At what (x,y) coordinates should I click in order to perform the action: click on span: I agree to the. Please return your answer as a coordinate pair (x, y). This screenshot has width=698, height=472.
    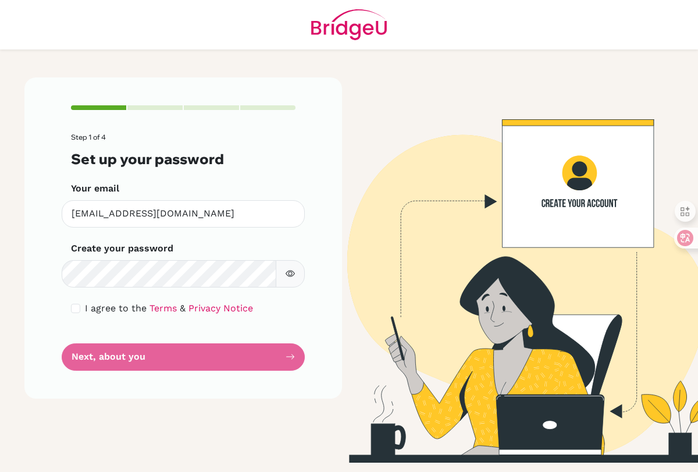
    Looking at the image, I should click on (116, 308).